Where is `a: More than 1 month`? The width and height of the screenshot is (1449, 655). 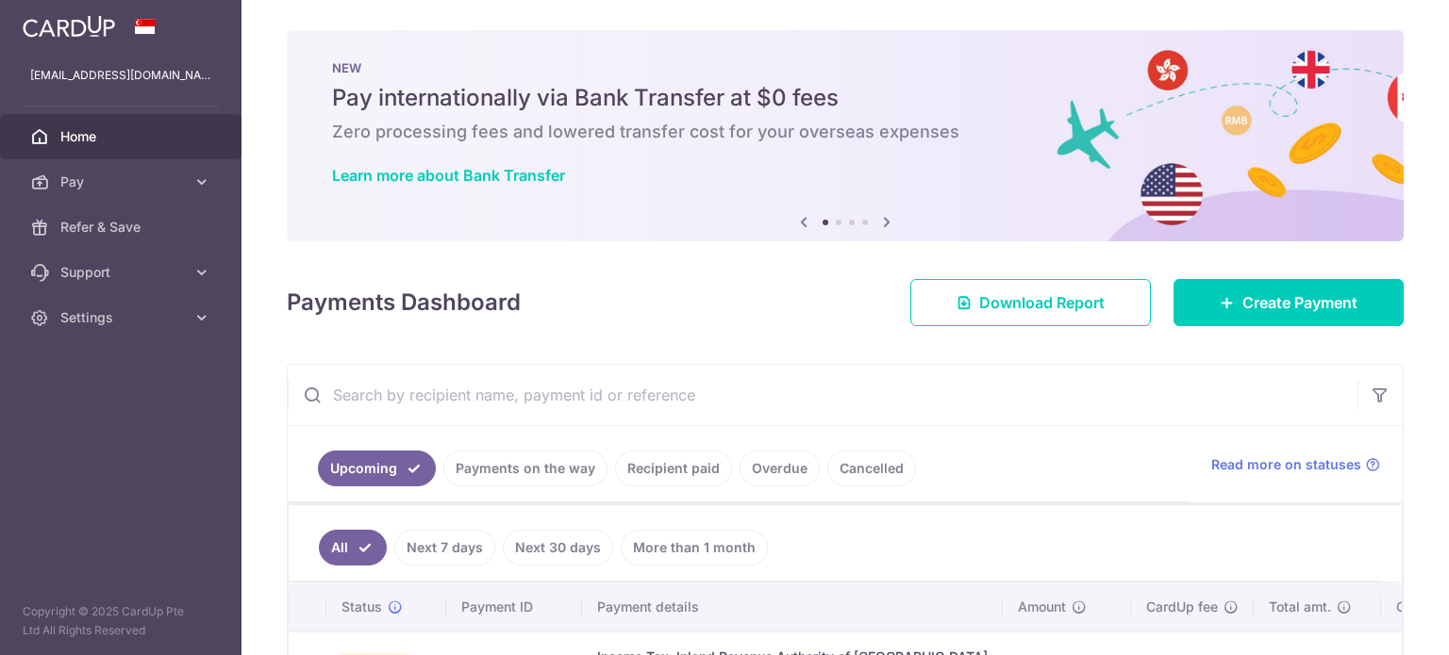
a: More than 1 month is located at coordinates (694, 548).